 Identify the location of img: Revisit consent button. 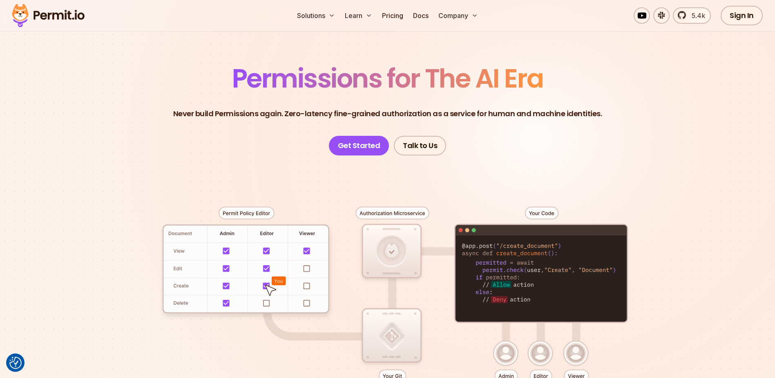
(16, 362).